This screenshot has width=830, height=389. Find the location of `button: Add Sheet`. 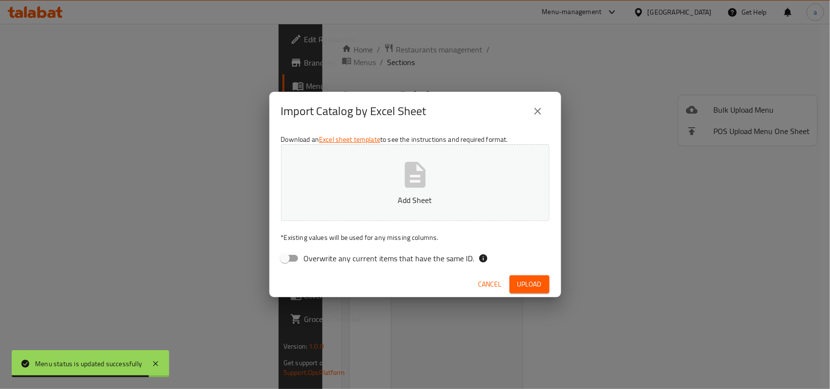

button: Add Sheet is located at coordinates (415, 183).